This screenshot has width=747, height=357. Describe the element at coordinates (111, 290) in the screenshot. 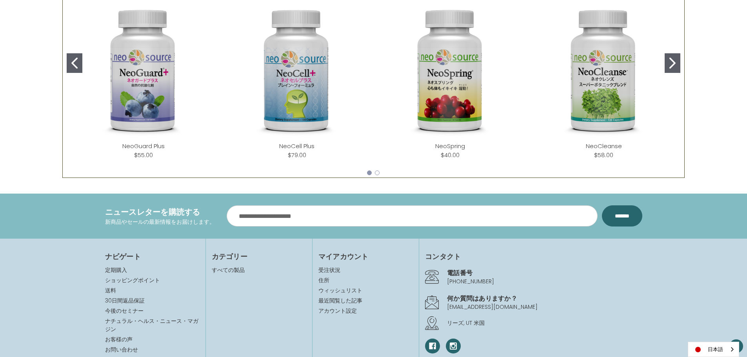

I see `a: 送料` at that location.